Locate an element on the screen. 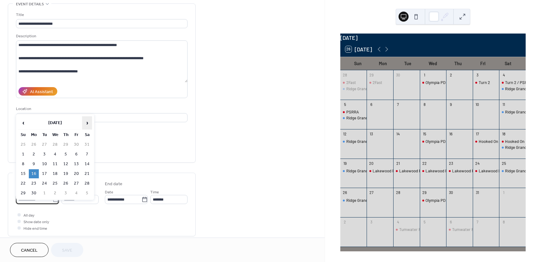 This screenshot has height=262, width=541. td: 8 is located at coordinates (23, 164).